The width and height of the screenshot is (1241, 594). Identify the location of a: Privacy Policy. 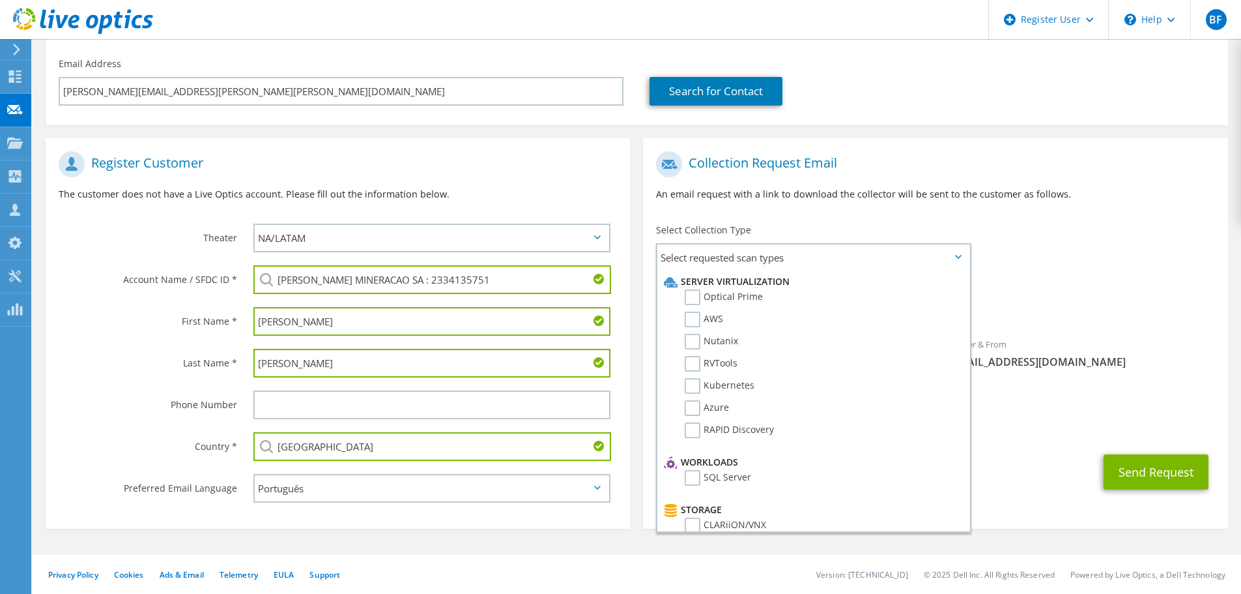
(73, 574).